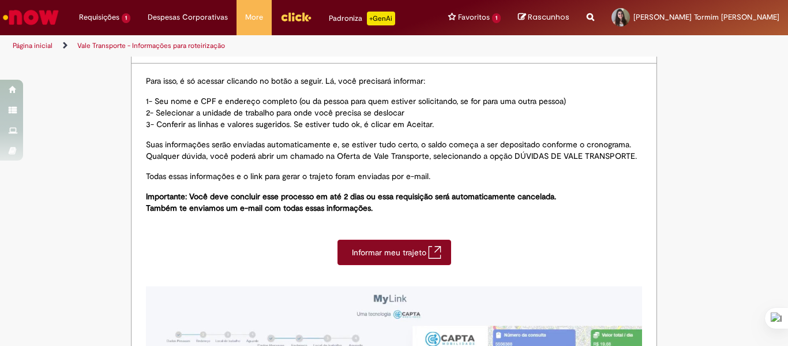 The height and width of the screenshot is (346, 788). Describe the element at coordinates (474, 17) in the screenshot. I see `span: Favoritos` at that location.